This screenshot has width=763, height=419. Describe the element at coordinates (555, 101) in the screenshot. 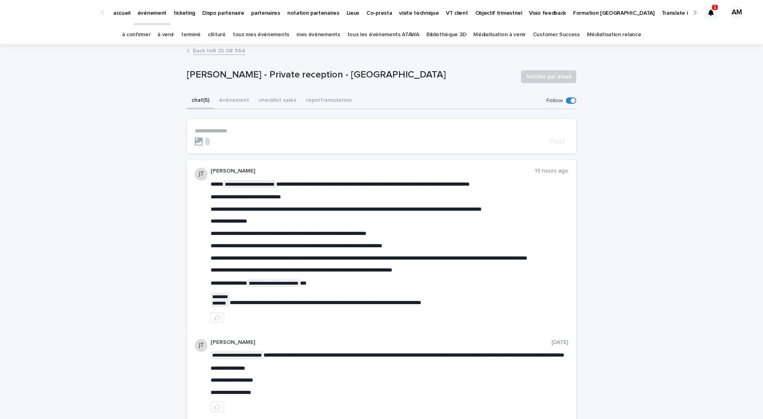

I see `p: Follow` at that location.